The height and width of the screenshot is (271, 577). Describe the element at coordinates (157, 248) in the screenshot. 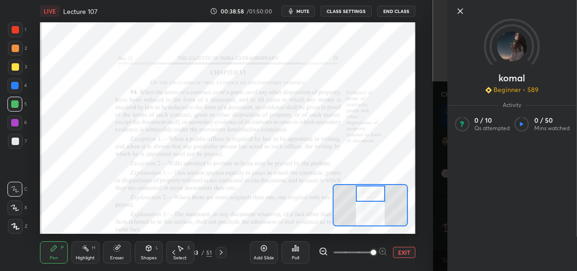

I see `div: L` at that location.